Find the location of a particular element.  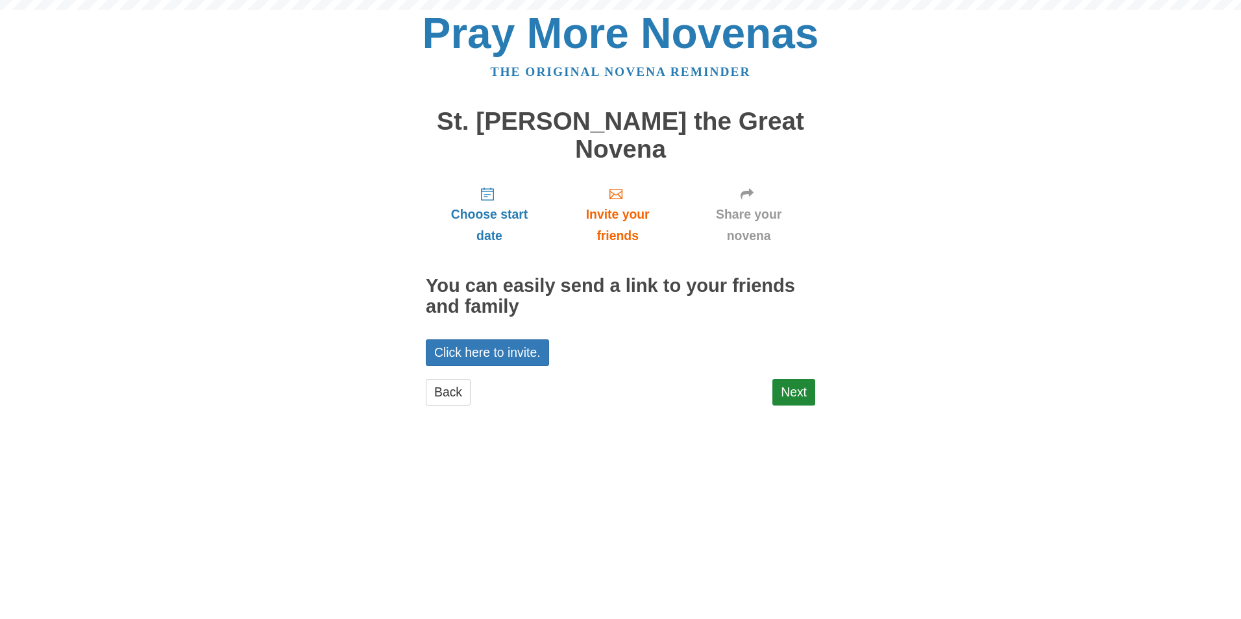

a: The original novena reminder is located at coordinates (621, 71).